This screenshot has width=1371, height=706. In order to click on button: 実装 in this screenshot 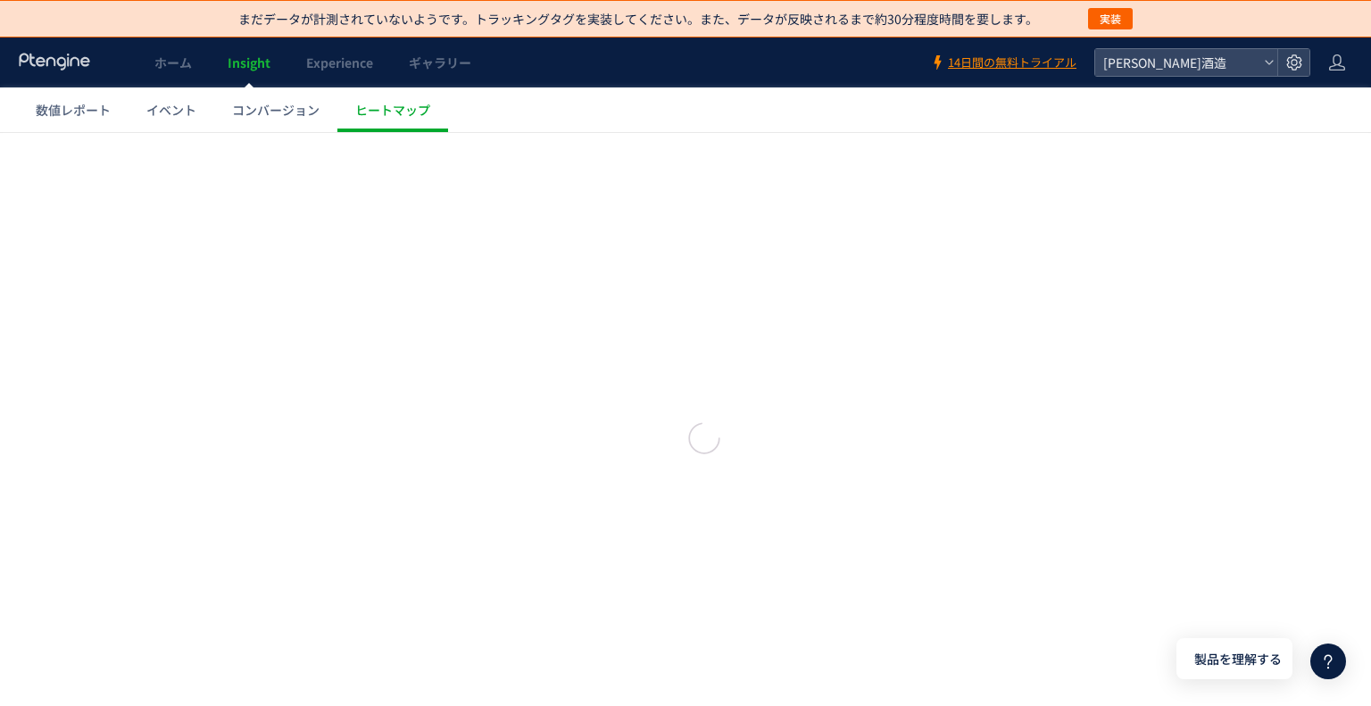, I will do `click(1110, 19)`.